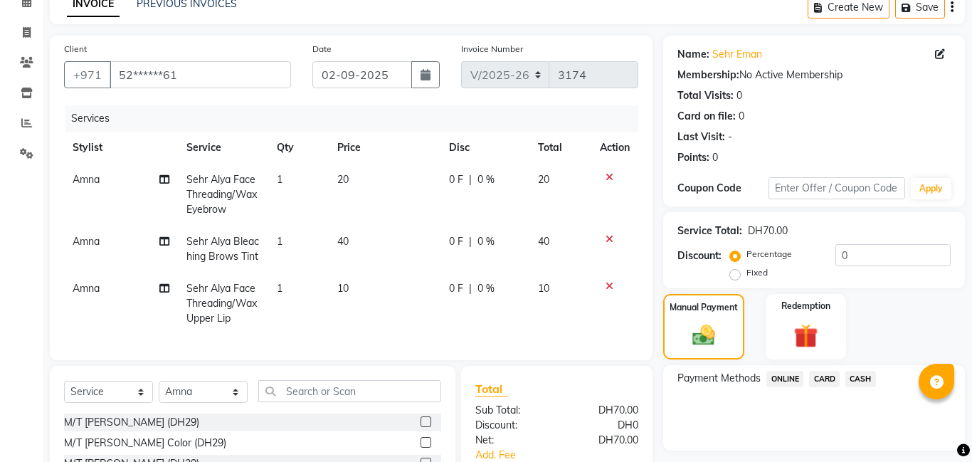 This screenshot has width=972, height=462. I want to click on div: Last Visit:, so click(701, 137).